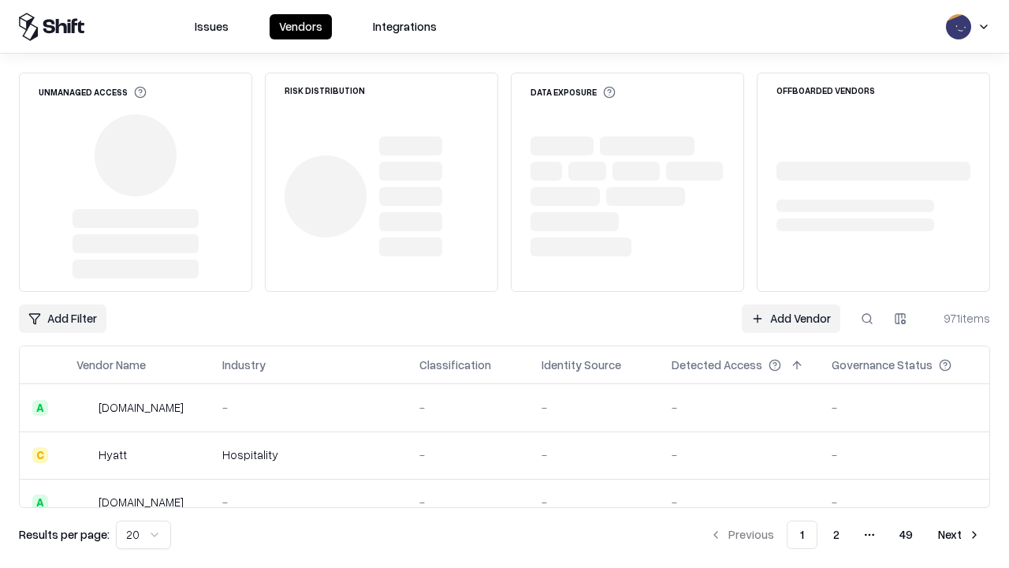 The image size is (1009, 568). I want to click on div: Governance Status, so click(882, 364).